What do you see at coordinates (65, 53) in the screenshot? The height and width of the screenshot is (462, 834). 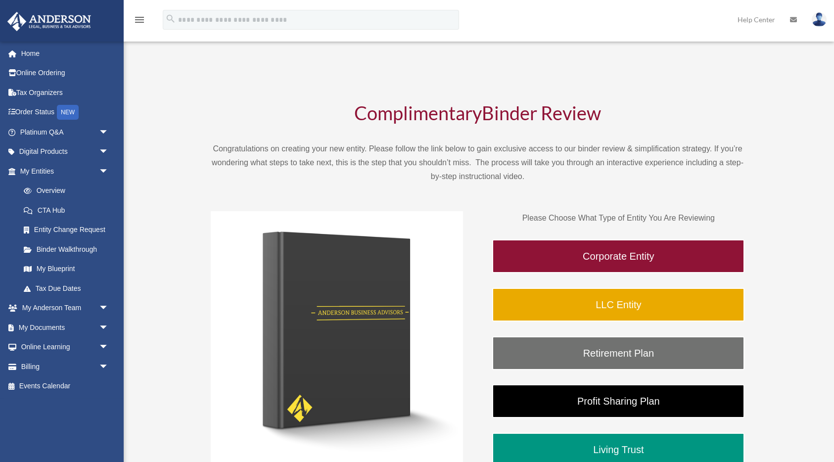 I see `a: Home` at bounding box center [65, 53].